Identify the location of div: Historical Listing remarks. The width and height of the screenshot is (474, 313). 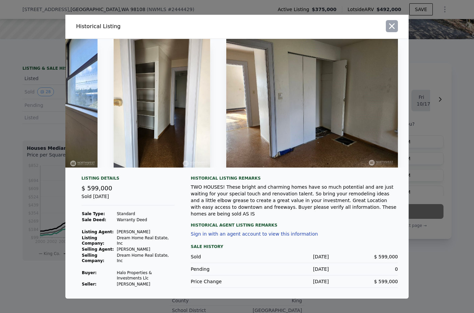
(294, 178).